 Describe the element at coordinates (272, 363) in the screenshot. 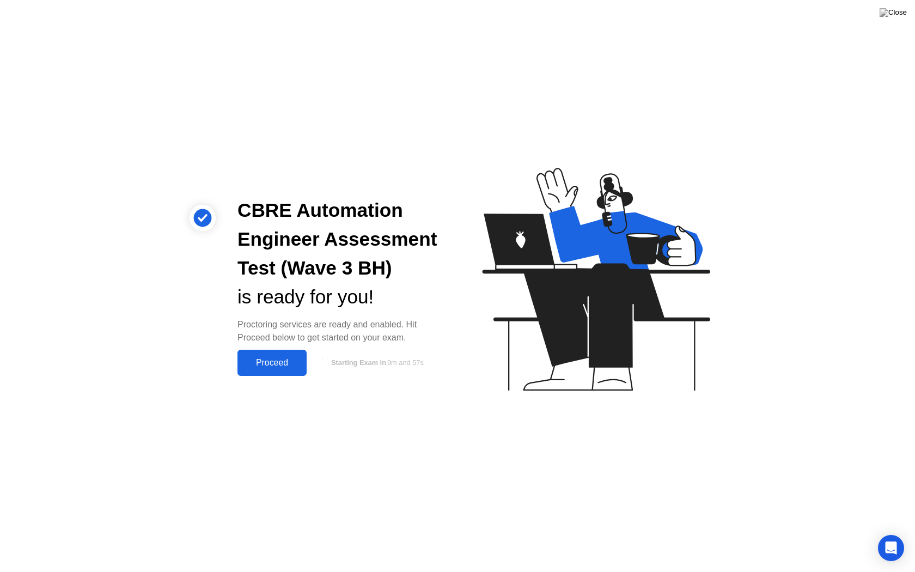

I see `button: Proceed` at that location.